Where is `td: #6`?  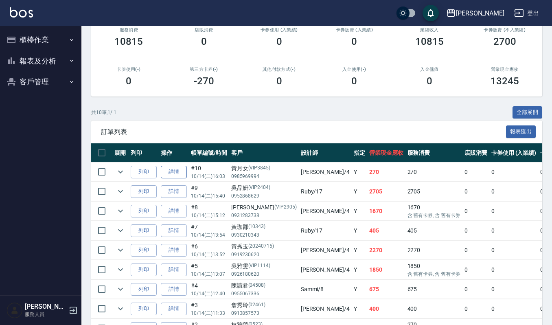
td: #6 is located at coordinates (209, 250).